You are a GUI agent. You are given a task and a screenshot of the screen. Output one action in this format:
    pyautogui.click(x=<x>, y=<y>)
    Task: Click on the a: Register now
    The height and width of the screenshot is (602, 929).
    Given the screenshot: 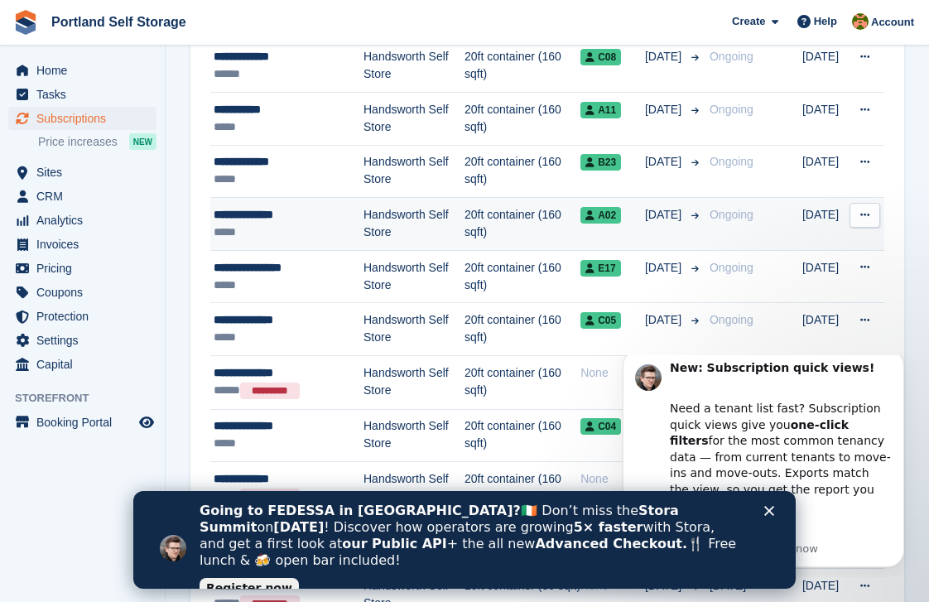 What is the action you would take?
    pyautogui.click(x=116, y=97)
    